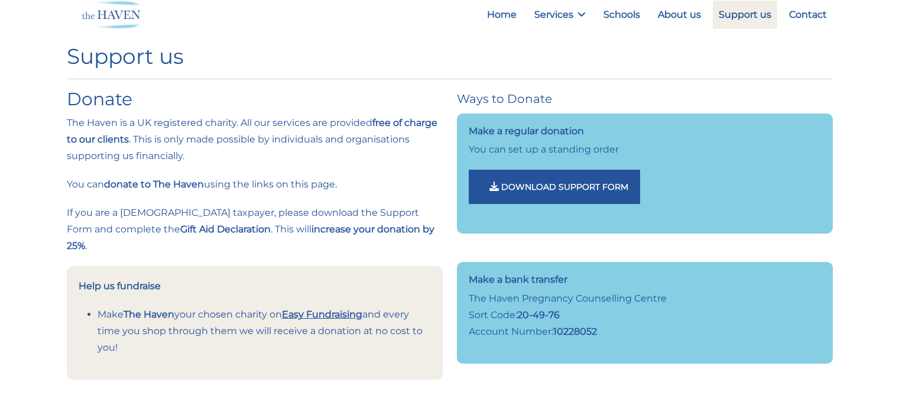  What do you see at coordinates (255, 140) in the screenshot?
I see `p: The Haven is a UK registered charity. All our services are provided . This is only made possible ...` at bounding box center [255, 140].